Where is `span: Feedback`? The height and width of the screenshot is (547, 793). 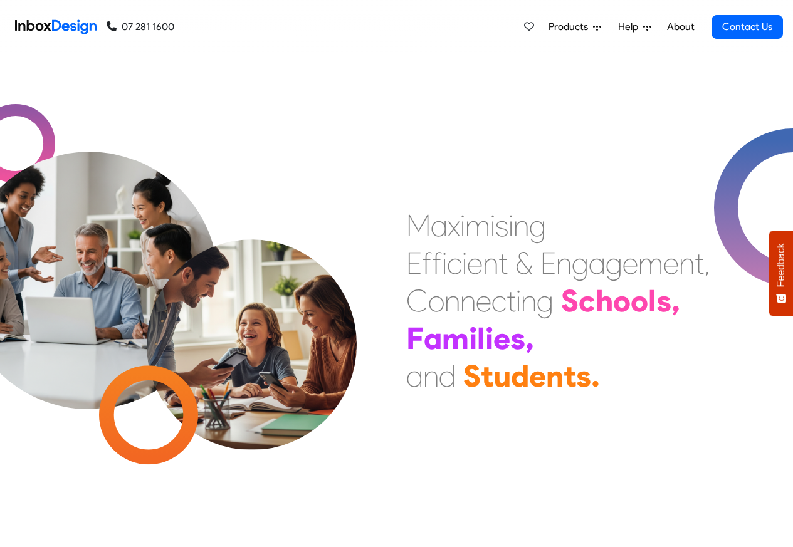
span: Feedback is located at coordinates (781, 265).